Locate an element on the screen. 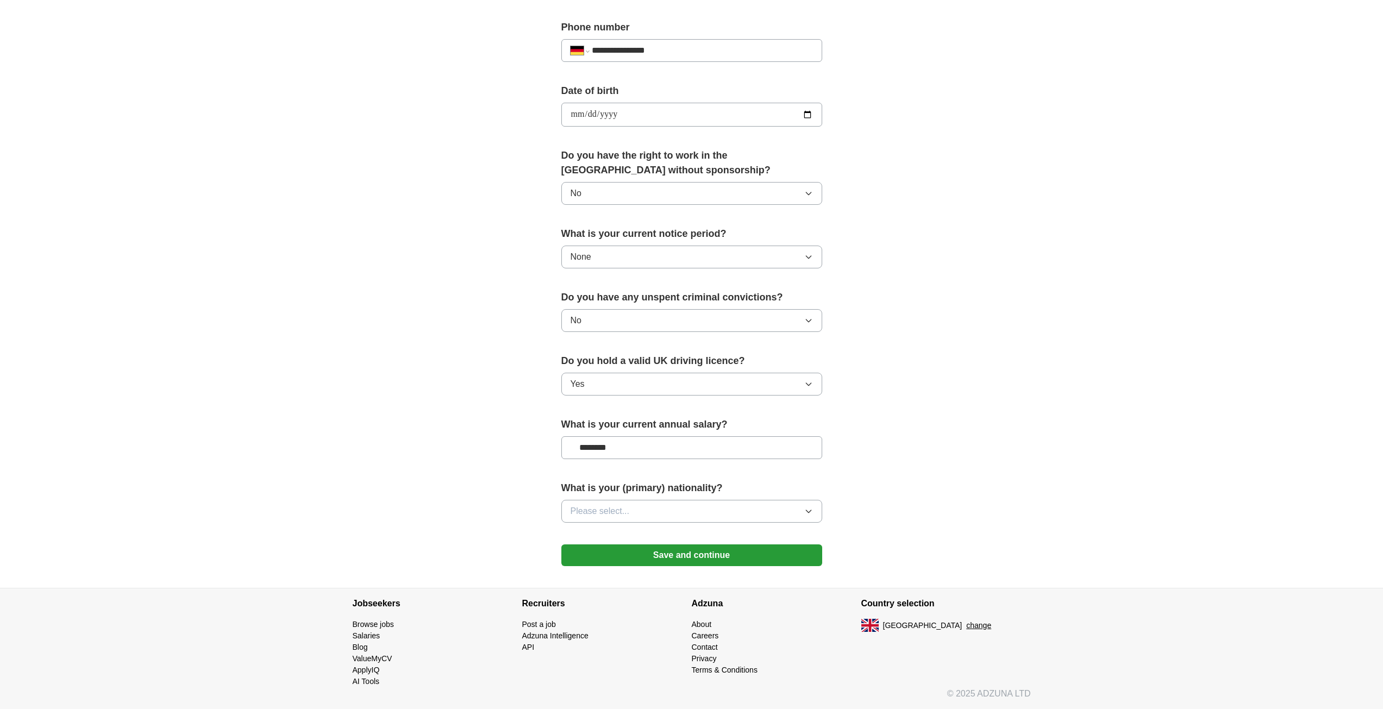 This screenshot has width=1383, height=709. span: Please select... is located at coordinates (600, 511).